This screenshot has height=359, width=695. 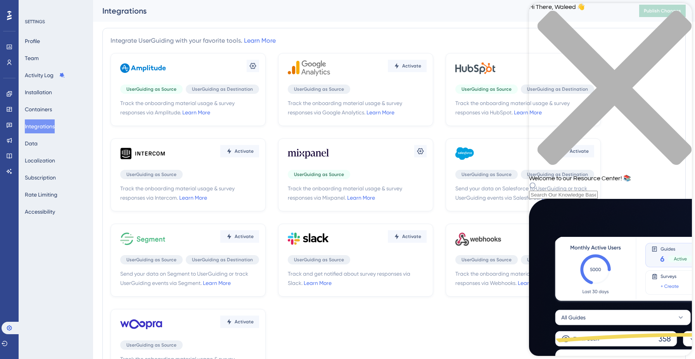 What do you see at coordinates (45, 75) in the screenshot?
I see `button: Activity Log` at bounding box center [45, 75].